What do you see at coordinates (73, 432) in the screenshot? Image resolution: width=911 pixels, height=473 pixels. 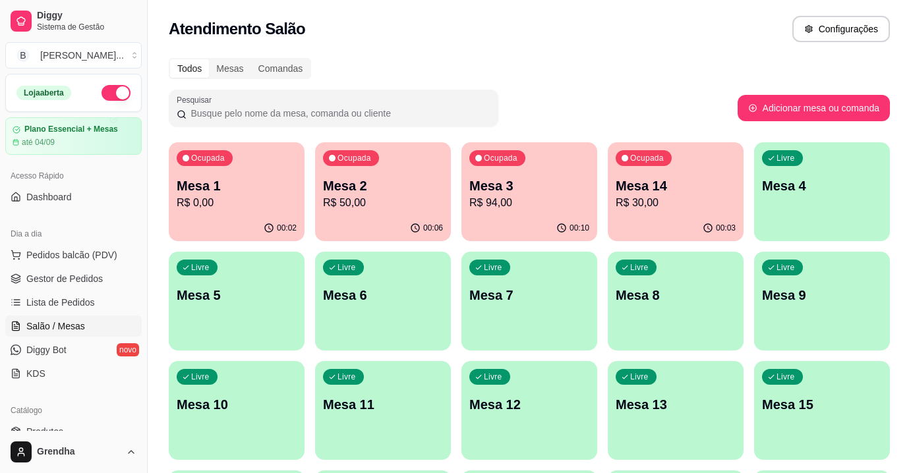 I see `a: Produtos` at bounding box center [73, 432].